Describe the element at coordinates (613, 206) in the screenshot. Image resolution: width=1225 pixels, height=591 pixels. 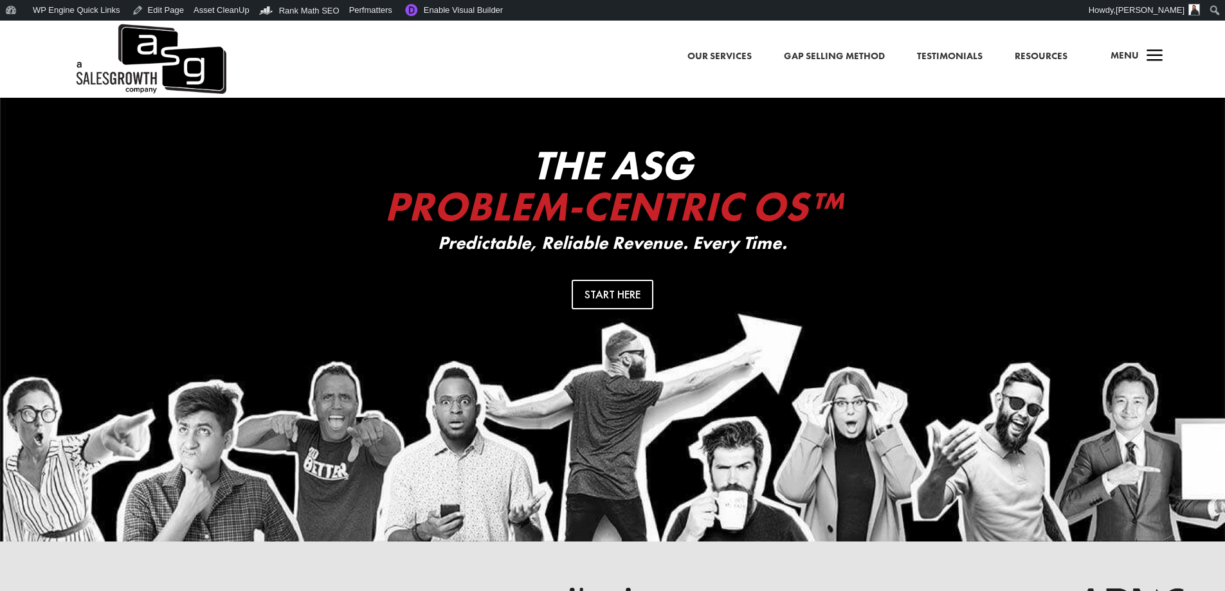
I see `span: Problem-Centric OS™` at that location.